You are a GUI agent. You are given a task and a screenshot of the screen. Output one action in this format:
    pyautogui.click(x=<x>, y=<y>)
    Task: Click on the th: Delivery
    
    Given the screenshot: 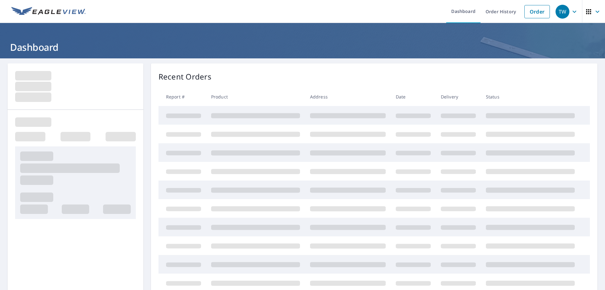 What is the action you would take?
    pyautogui.click(x=458, y=96)
    